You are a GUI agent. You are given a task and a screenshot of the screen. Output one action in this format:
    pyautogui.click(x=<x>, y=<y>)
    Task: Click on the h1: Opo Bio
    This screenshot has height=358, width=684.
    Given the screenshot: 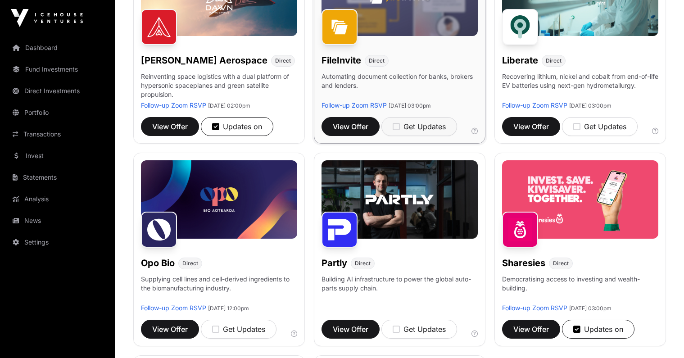 What is the action you would take?
    pyautogui.click(x=158, y=263)
    